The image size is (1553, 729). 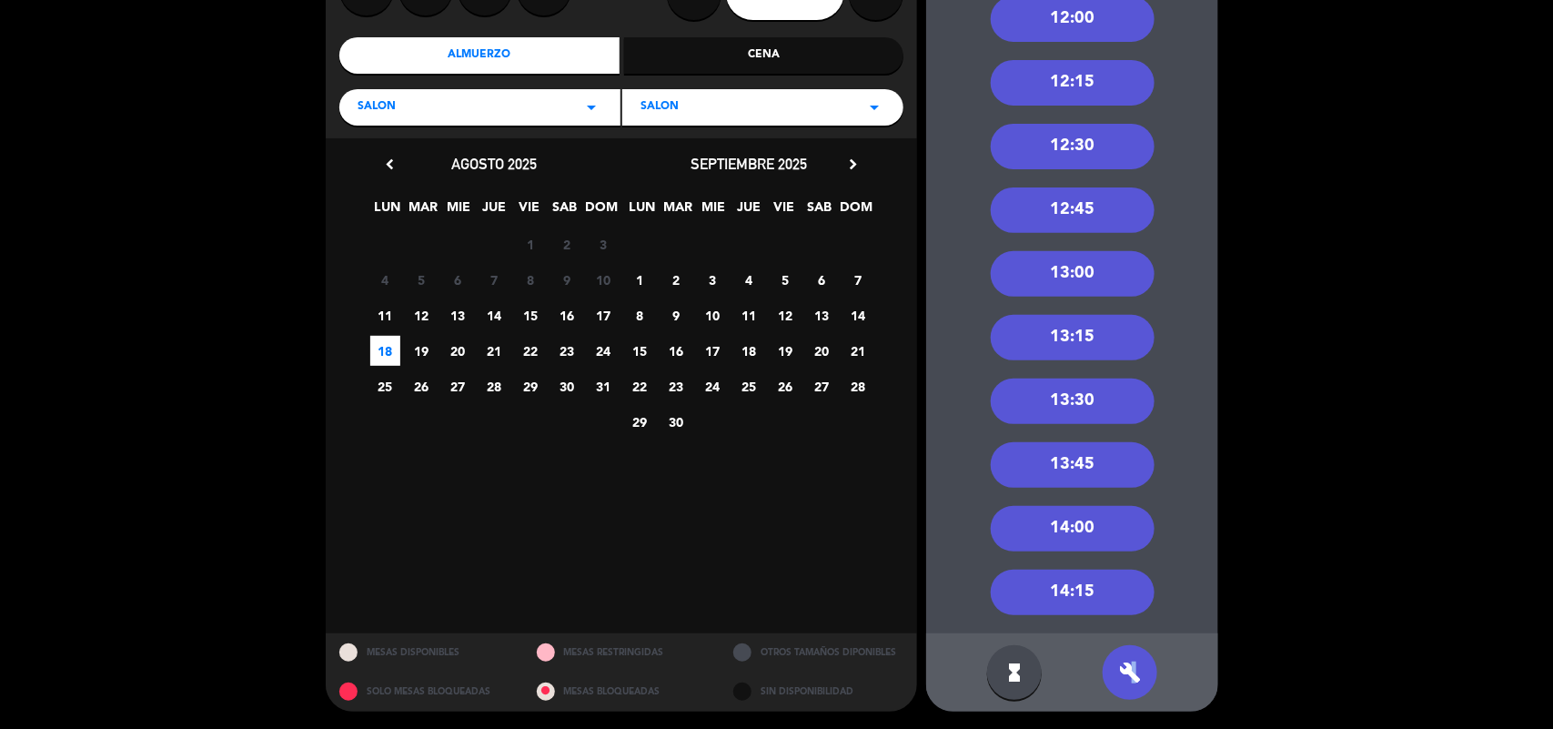 I want to click on span: septiembre 2025, so click(x=749, y=164).